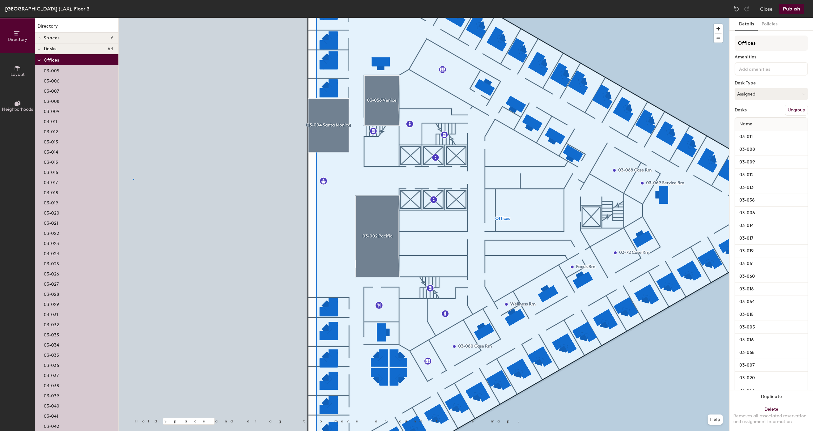 Image resolution: width=813 pixels, height=431 pixels. Describe the element at coordinates (51, 131) in the screenshot. I see `p: 03-012` at that location.